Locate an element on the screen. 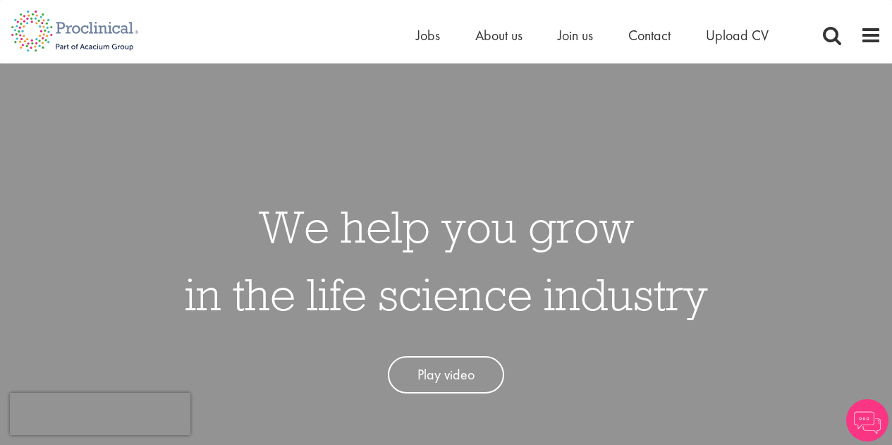 The width and height of the screenshot is (892, 445). span: About us is located at coordinates (499, 35).